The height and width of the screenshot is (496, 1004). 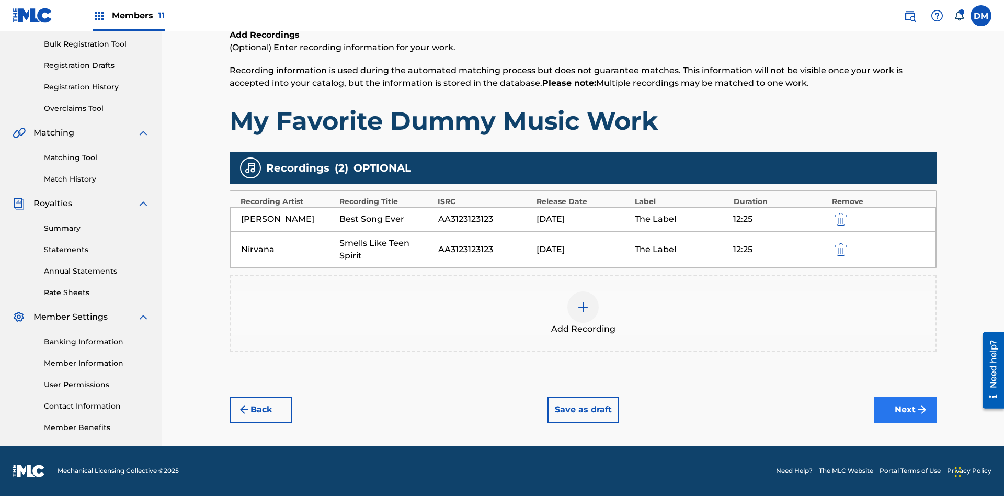 I want to click on img: recording, so click(x=250, y=168).